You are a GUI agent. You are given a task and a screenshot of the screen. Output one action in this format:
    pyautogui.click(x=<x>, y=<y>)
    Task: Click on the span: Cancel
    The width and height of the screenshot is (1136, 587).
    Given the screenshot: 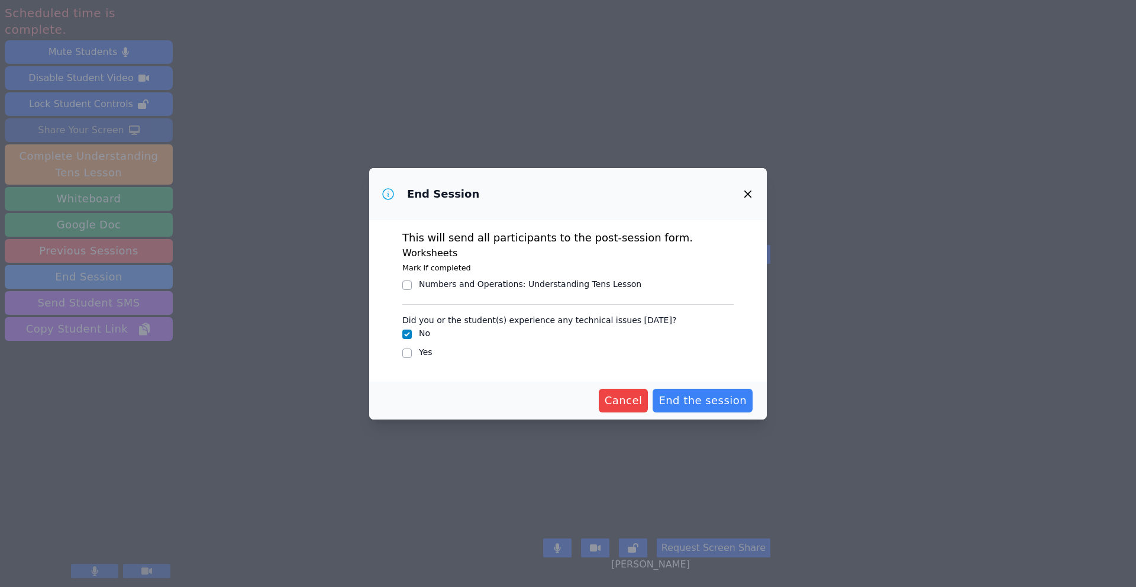 What is the action you would take?
    pyautogui.click(x=624, y=401)
    